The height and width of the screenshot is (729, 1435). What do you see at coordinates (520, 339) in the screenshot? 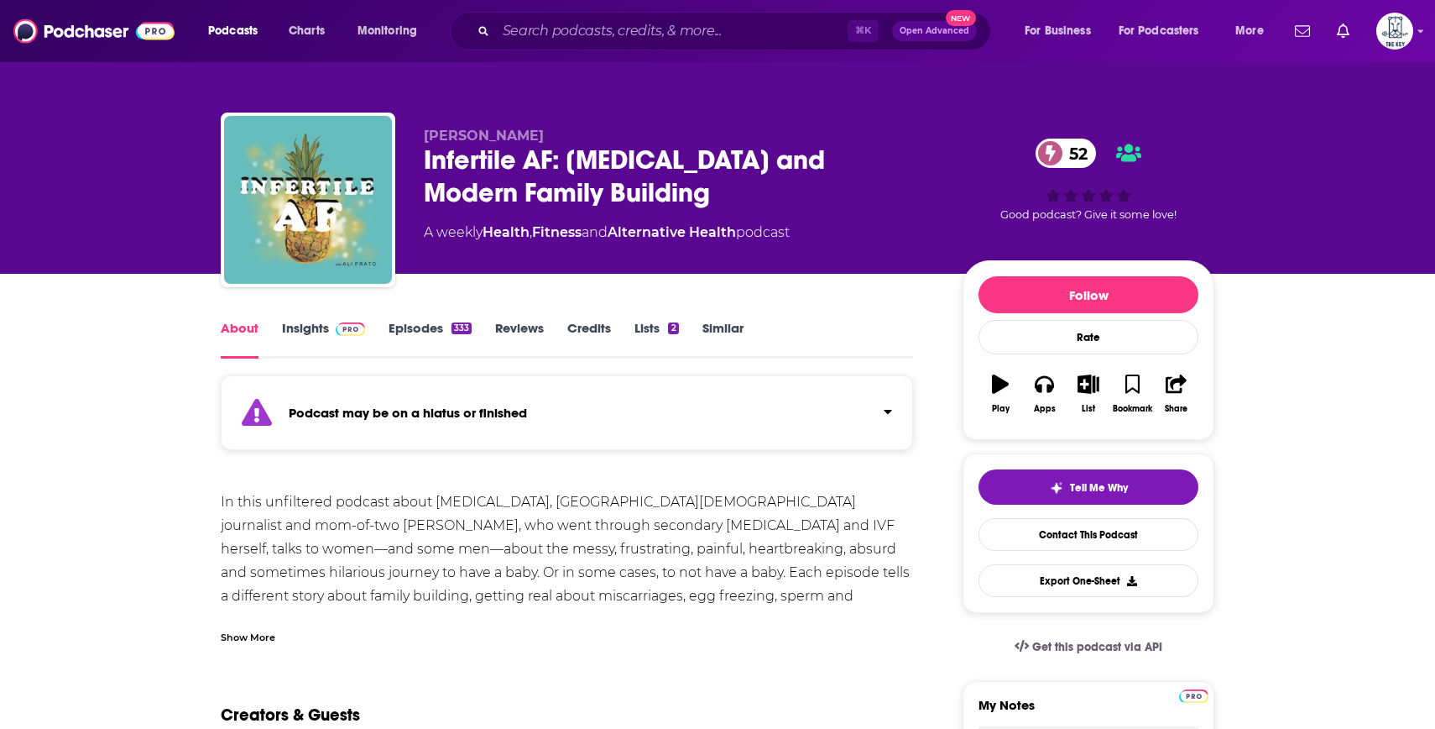
I see `a: Reviews` at bounding box center [520, 339].